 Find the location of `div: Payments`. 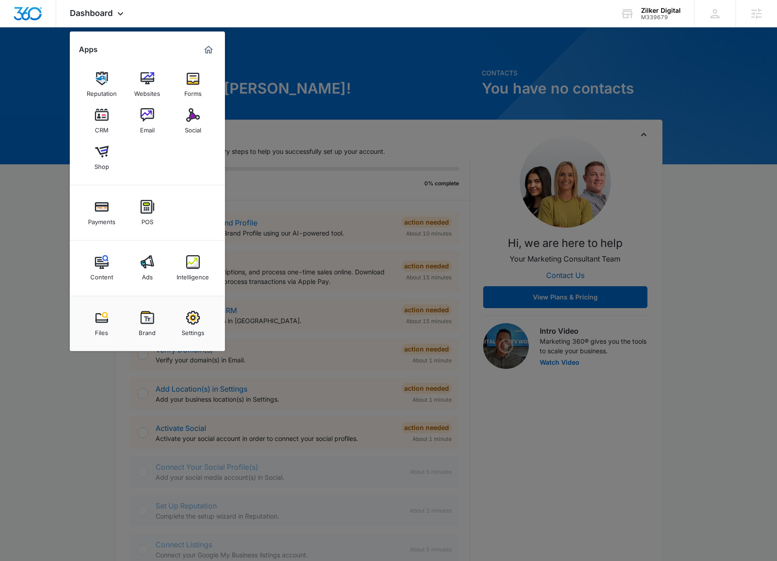

div: Payments is located at coordinates (102, 220).